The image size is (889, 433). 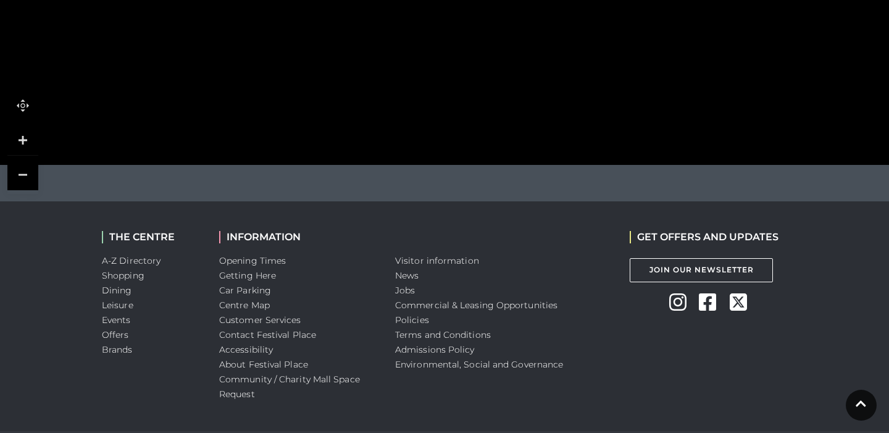 What do you see at coordinates (476, 305) in the screenshot?
I see `a: Commercial & Leasing Opportunities` at bounding box center [476, 305].